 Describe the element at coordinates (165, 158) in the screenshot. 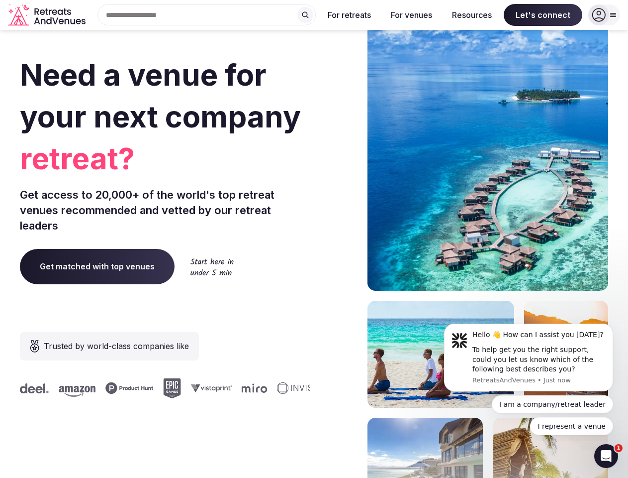

I see `span: retreat?` at that location.